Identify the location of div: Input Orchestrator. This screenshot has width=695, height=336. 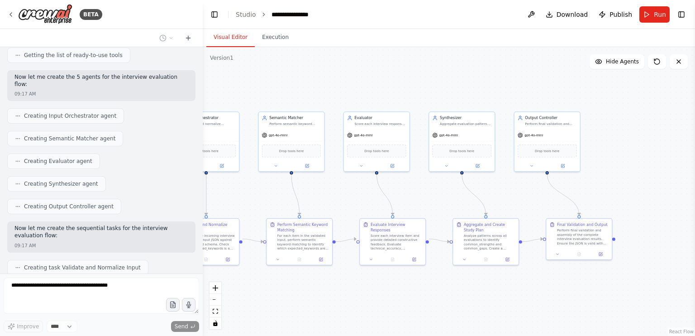
(210, 118).